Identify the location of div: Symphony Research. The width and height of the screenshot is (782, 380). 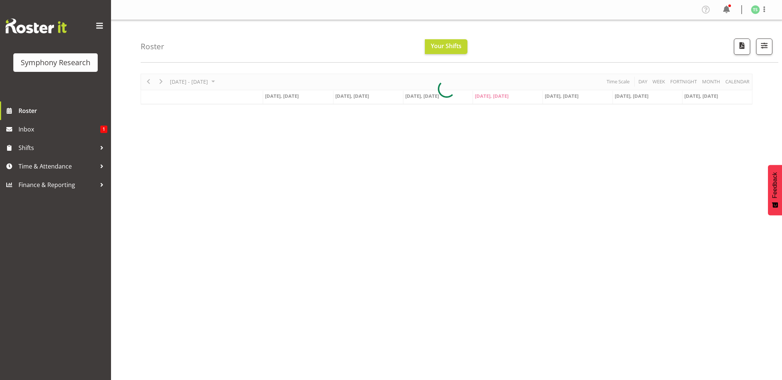
(56, 63).